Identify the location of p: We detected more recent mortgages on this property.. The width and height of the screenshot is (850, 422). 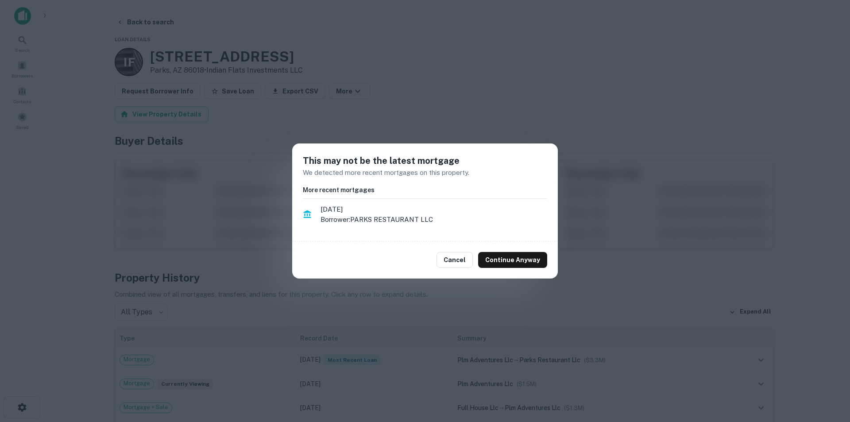
(425, 173).